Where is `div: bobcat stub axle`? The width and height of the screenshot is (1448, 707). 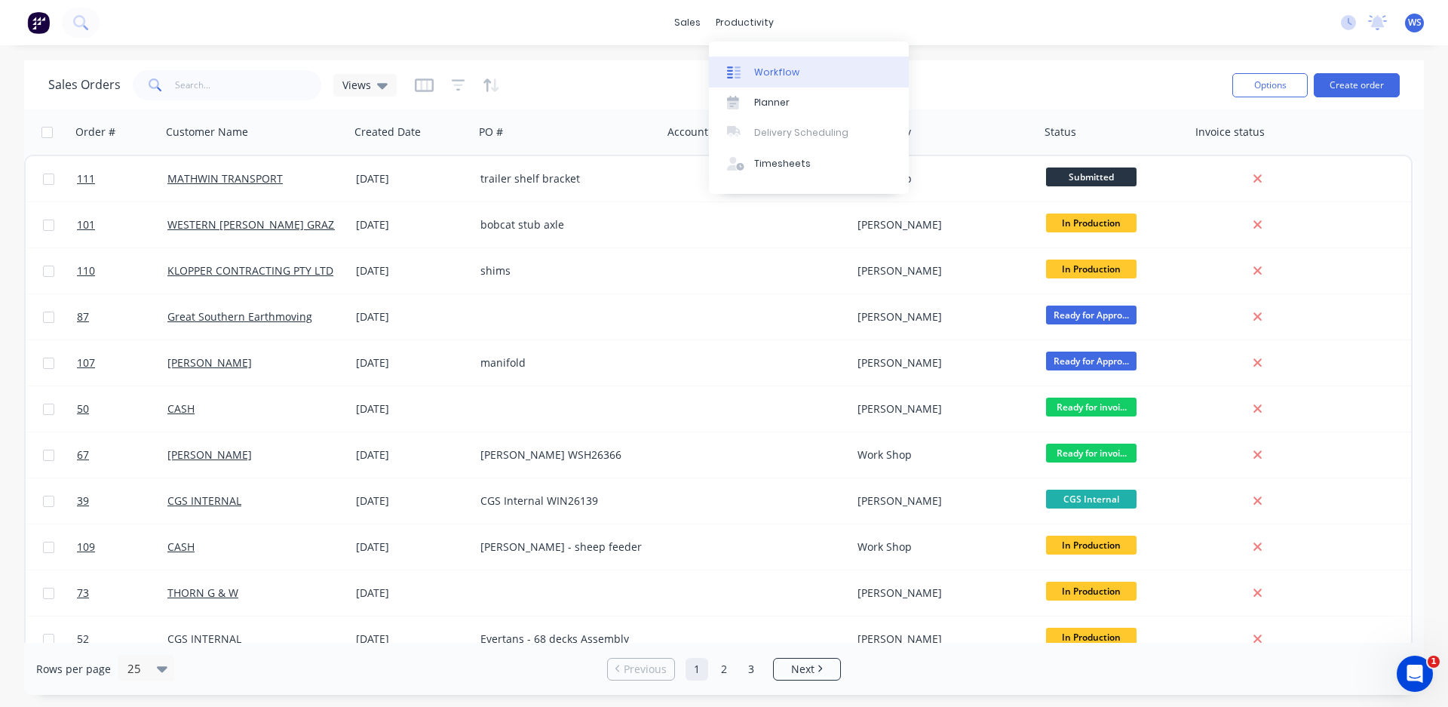 div: bobcat stub axle is located at coordinates (564, 225).